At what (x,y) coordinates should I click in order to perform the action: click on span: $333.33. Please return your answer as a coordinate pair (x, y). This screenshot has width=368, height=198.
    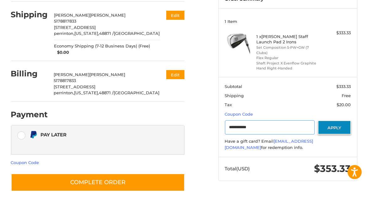
    Looking at the image, I should click on (344, 86).